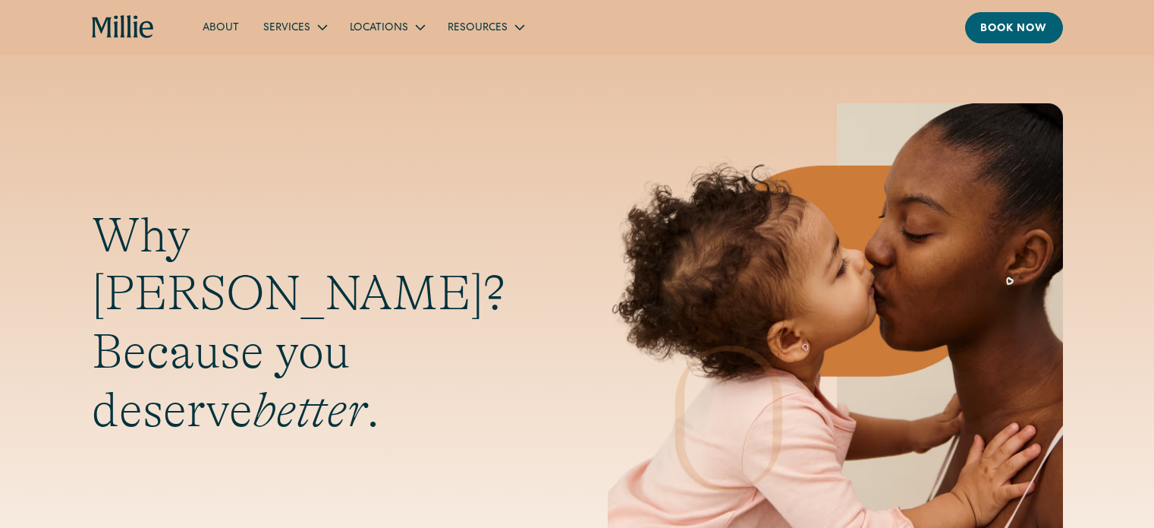  What do you see at coordinates (123, 27) in the screenshot?
I see `a: home` at bounding box center [123, 27].